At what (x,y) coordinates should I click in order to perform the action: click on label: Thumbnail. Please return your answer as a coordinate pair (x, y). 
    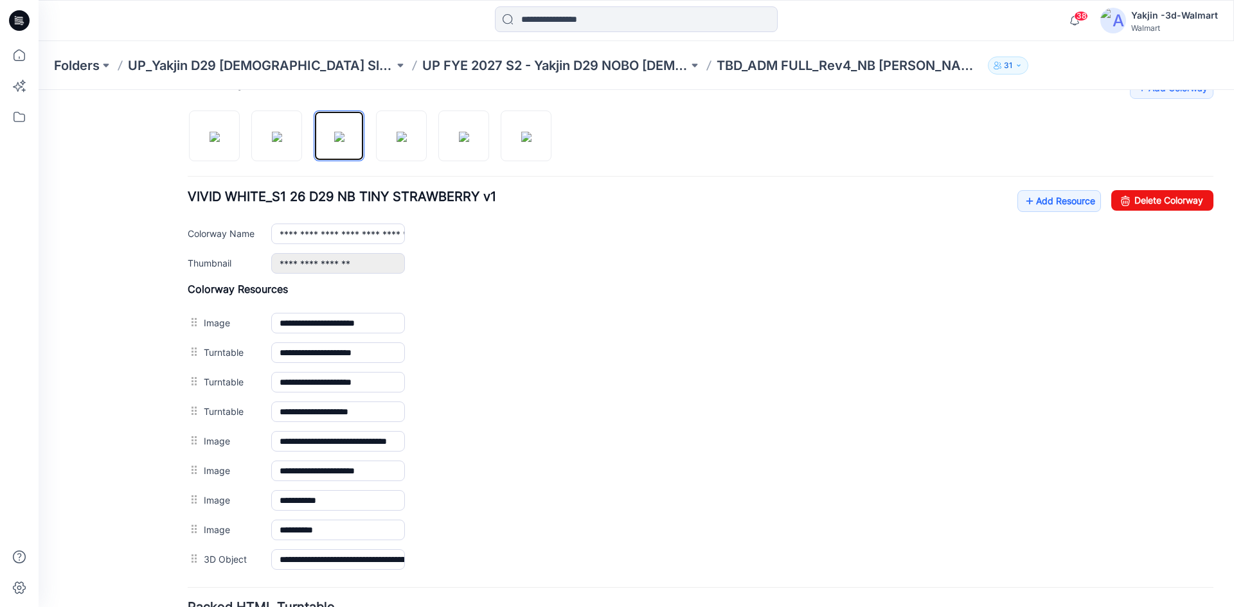
    Looking at the image, I should click on (184, 173).